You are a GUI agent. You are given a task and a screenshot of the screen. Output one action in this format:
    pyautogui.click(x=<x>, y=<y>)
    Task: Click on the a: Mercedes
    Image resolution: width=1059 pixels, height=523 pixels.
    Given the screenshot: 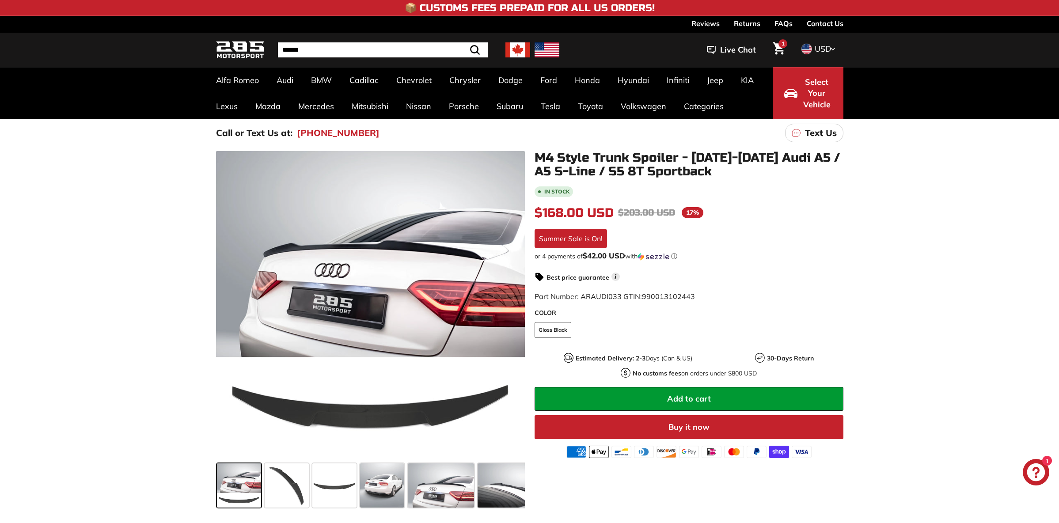 What is the action you would take?
    pyautogui.click(x=316, y=106)
    